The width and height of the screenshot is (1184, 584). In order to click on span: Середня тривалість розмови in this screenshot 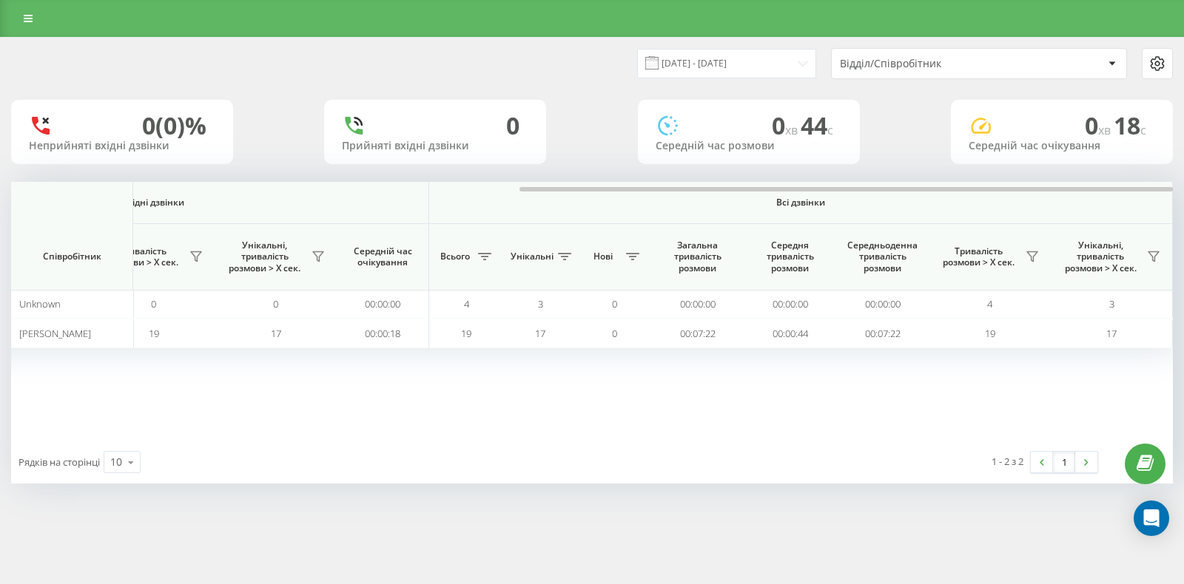, I will do `click(789, 257)`.